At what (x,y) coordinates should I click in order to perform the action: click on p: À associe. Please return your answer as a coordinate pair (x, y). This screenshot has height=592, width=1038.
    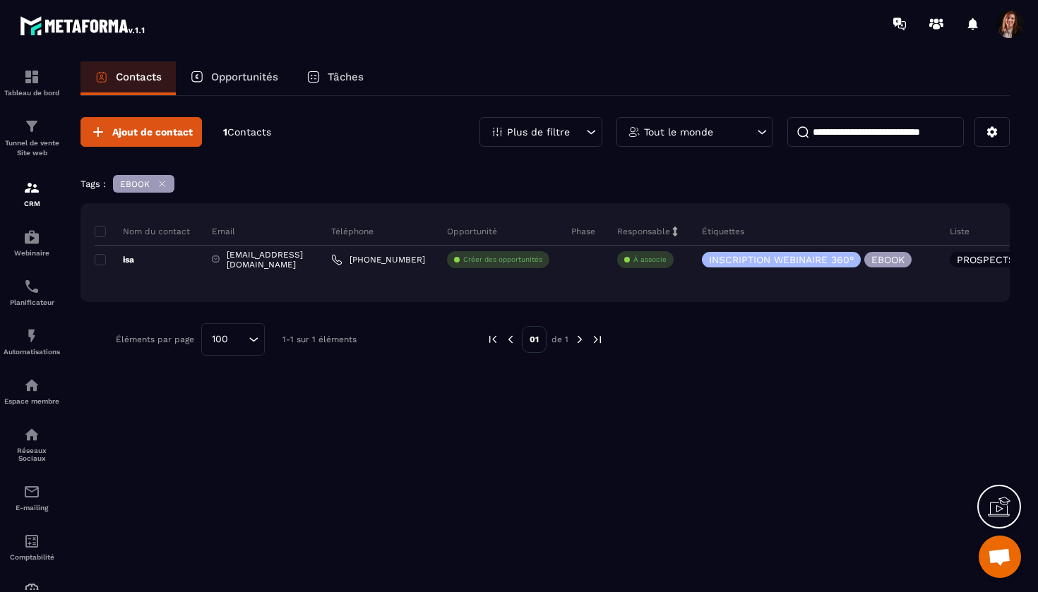
    Looking at the image, I should click on (650, 260).